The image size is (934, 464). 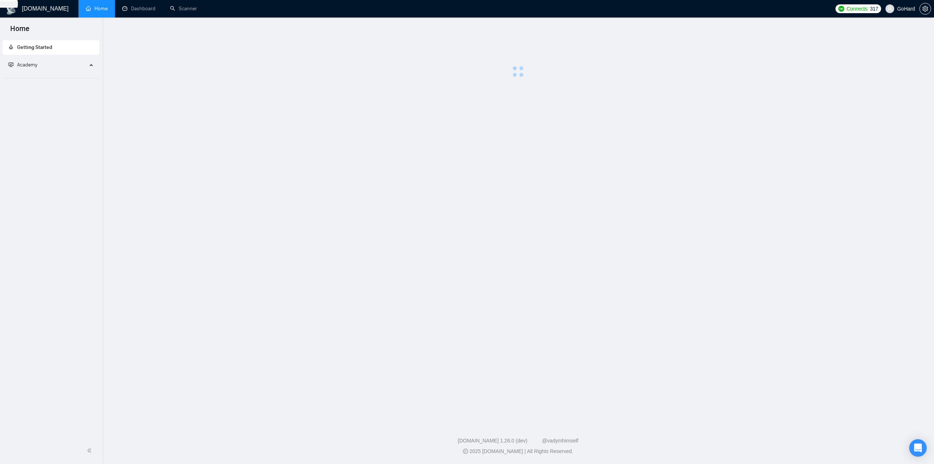 What do you see at coordinates (184, 8) in the screenshot?
I see `a: searchScanner` at bounding box center [184, 8].